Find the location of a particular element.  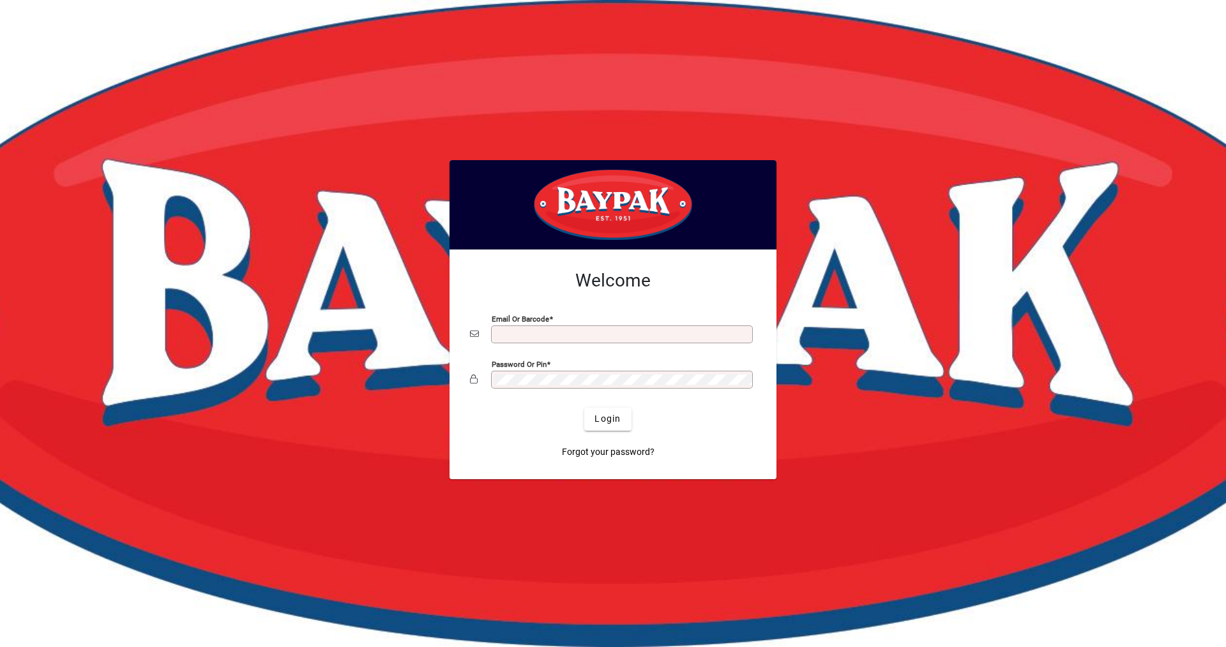

mat-label: Email or Barcode is located at coordinates (520, 319).